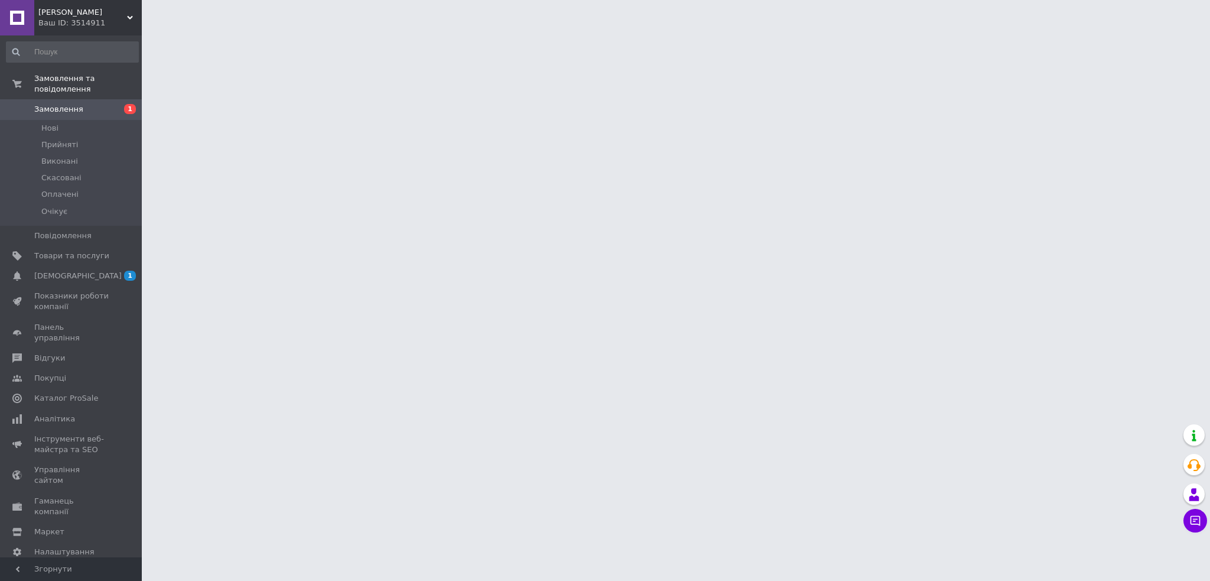 The height and width of the screenshot is (581, 1210). I want to click on span: Повідомлення, so click(63, 236).